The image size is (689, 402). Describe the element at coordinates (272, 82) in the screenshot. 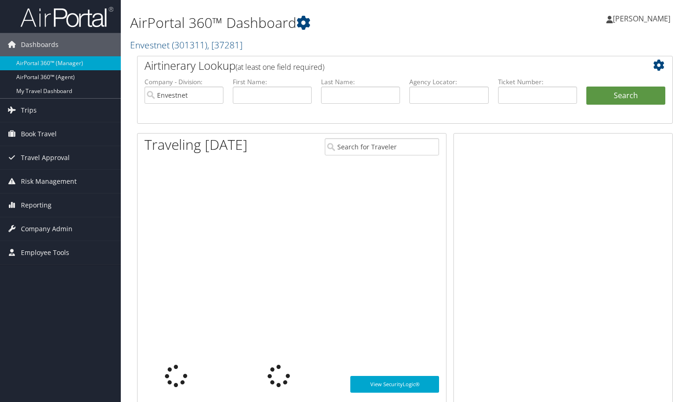

I see `label: First Name:` at that location.